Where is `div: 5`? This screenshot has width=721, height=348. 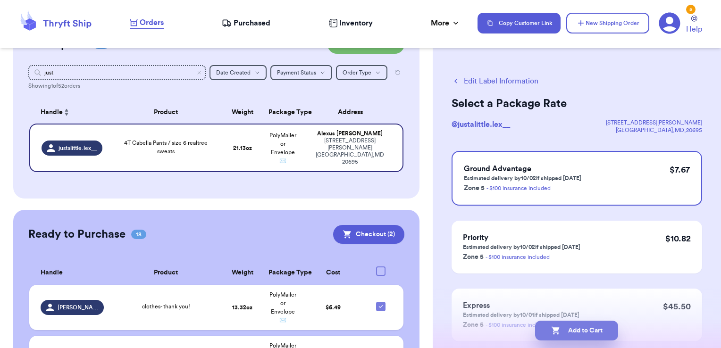
div: 5 is located at coordinates (691, 9).